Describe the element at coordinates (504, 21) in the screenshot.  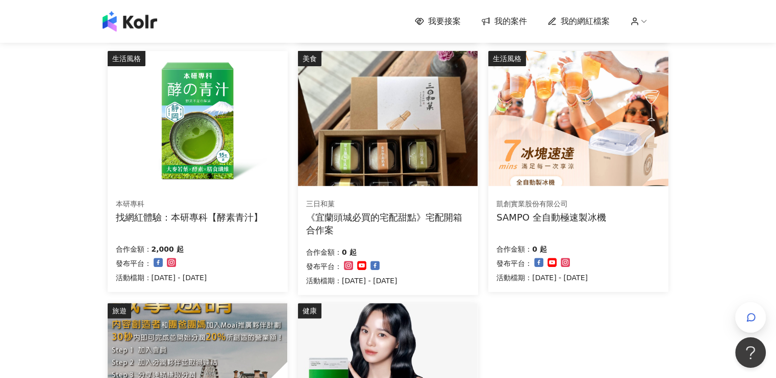
I see `a: 我的案件` at that location.